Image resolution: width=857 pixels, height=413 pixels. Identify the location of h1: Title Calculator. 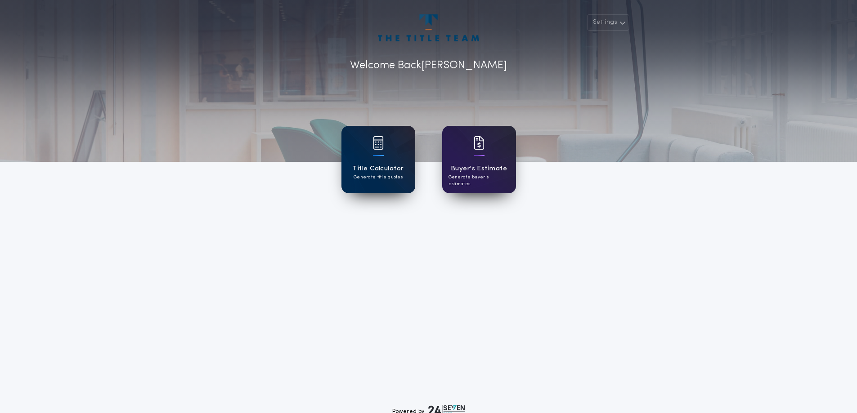
(378, 169).